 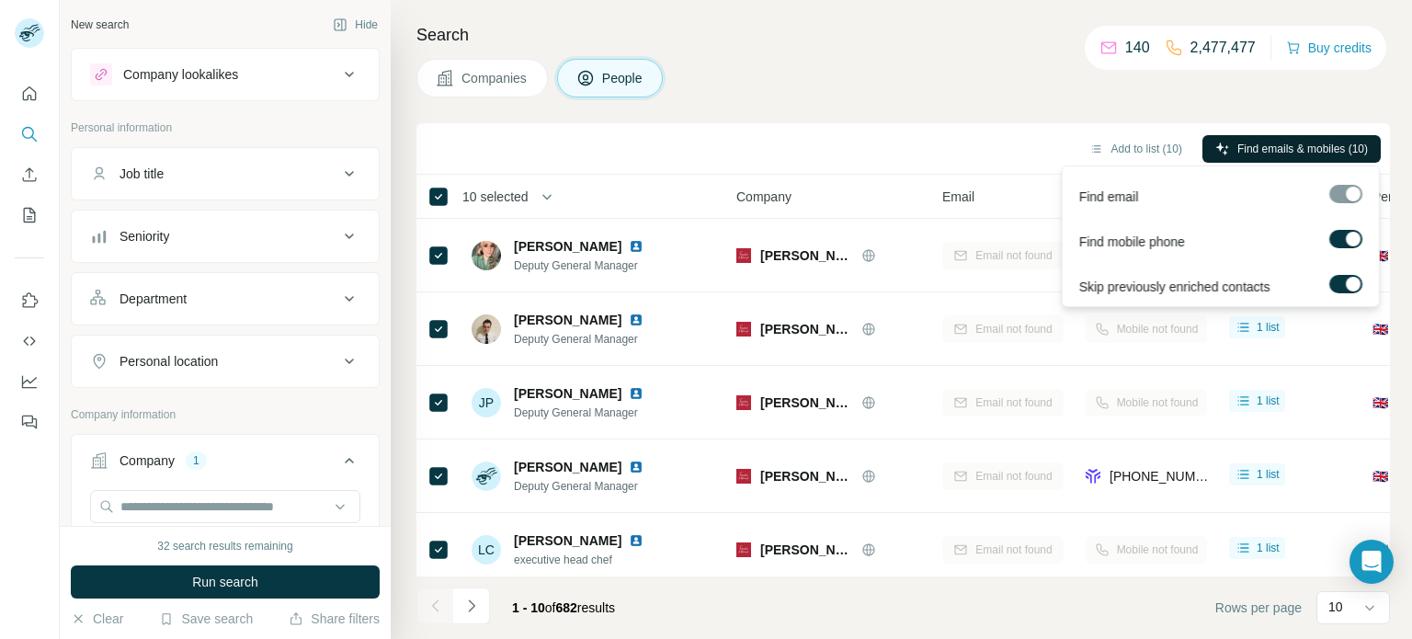 I want to click on div: Company lookalikes, so click(x=180, y=74).